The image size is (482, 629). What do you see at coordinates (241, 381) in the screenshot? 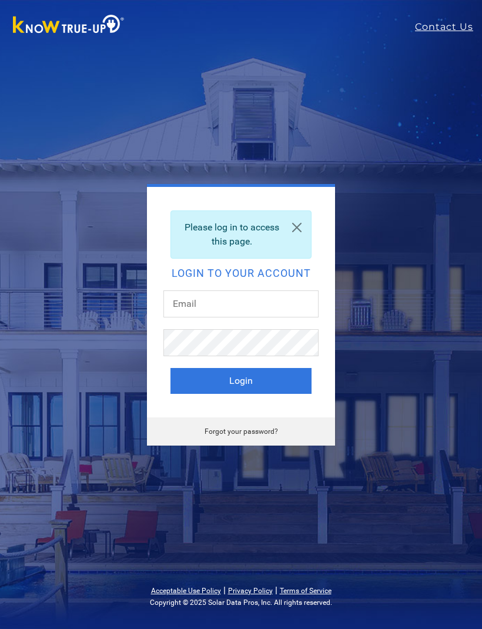
I see `button: Login` at bounding box center [241, 381].